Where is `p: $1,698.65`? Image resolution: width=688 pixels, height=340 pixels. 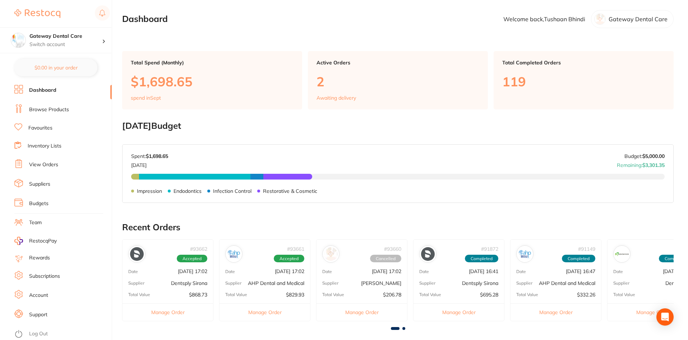
p: $1,698.65 is located at coordinates (212, 81).